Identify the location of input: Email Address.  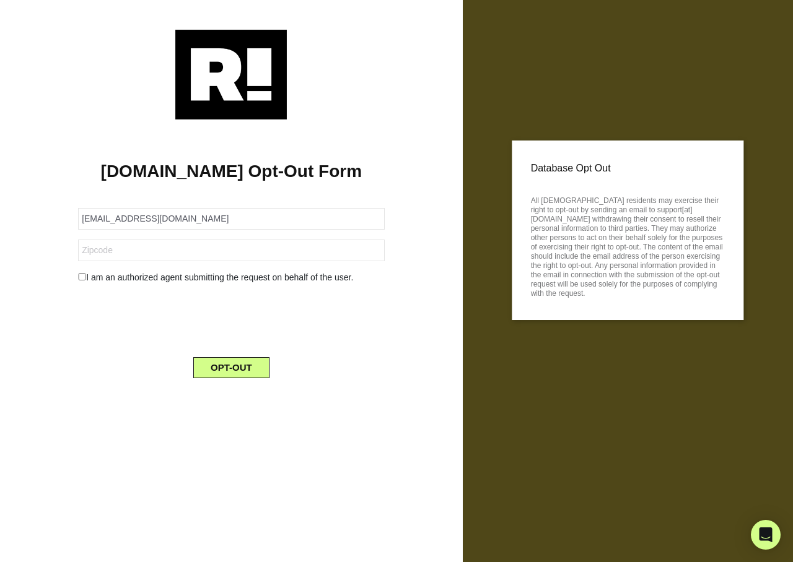
(231, 219).